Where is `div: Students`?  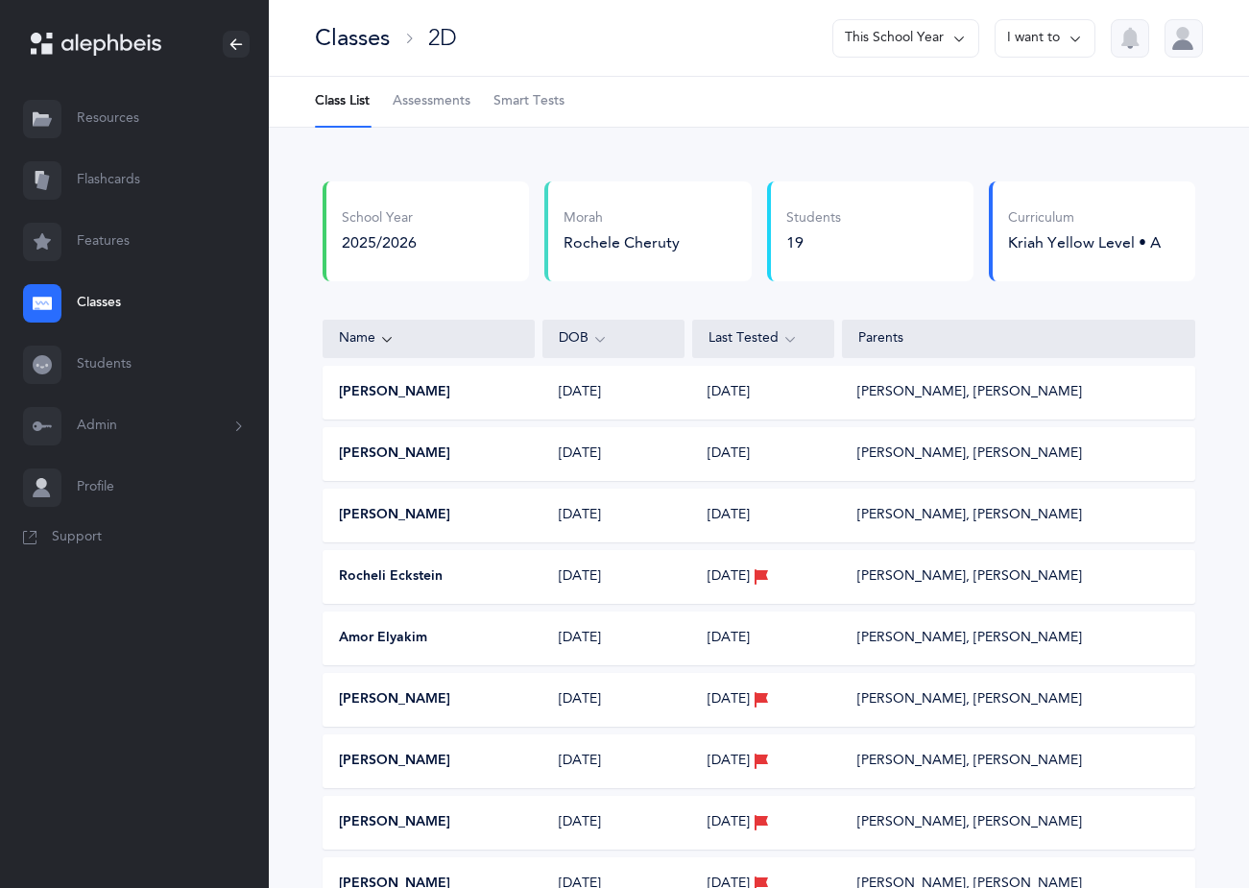 div: Students is located at coordinates (813, 219).